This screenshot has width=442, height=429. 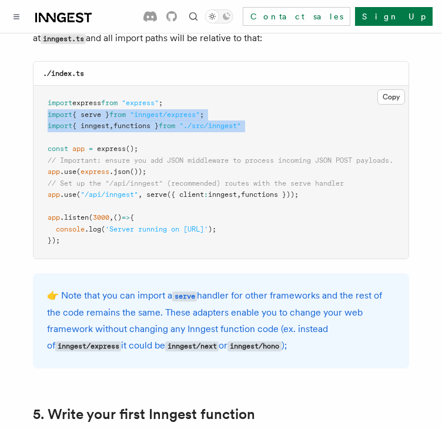 I want to click on button: Toggle navigation, so click(x=16, y=16).